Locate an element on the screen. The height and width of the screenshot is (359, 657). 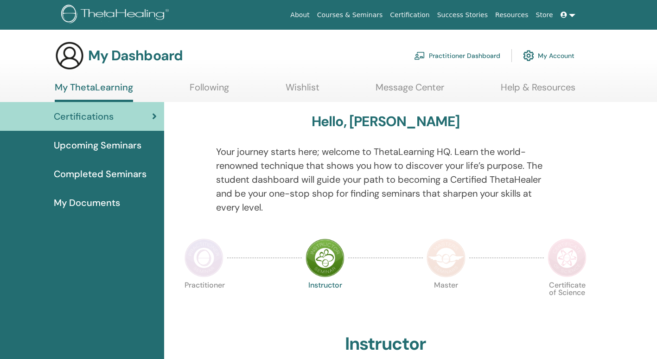
span: Certifications is located at coordinates (83, 116).